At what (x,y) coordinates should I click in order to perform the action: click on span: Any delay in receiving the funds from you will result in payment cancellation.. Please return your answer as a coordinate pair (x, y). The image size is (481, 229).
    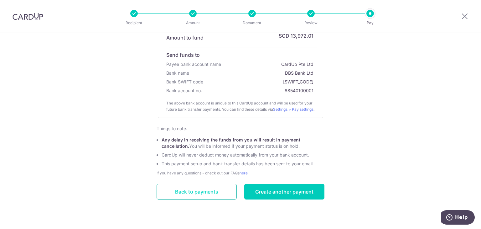
    Looking at the image, I should click on (231, 142).